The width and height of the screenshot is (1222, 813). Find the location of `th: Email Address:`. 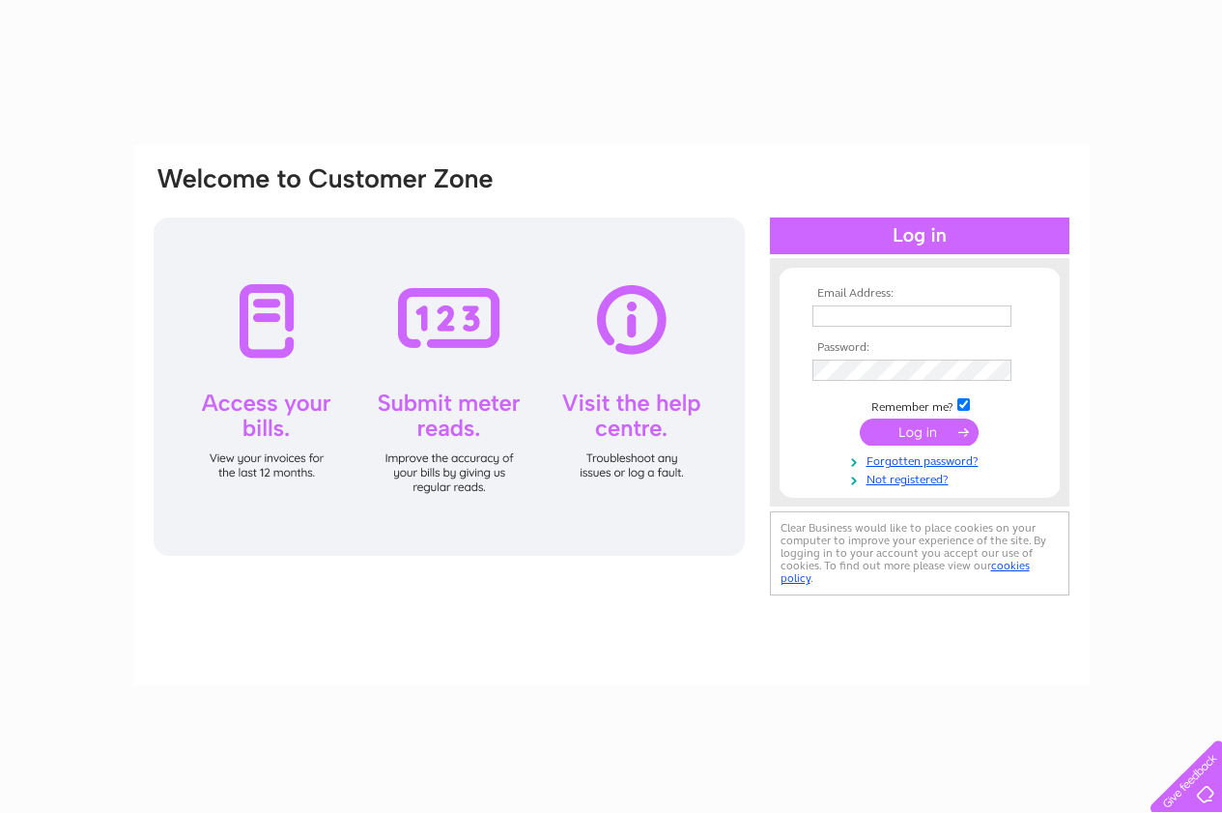

th: Email Address: is located at coordinates (920, 294).